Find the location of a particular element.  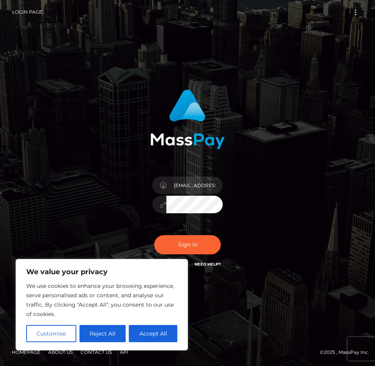

button: Toggle navigation is located at coordinates (355, 12).